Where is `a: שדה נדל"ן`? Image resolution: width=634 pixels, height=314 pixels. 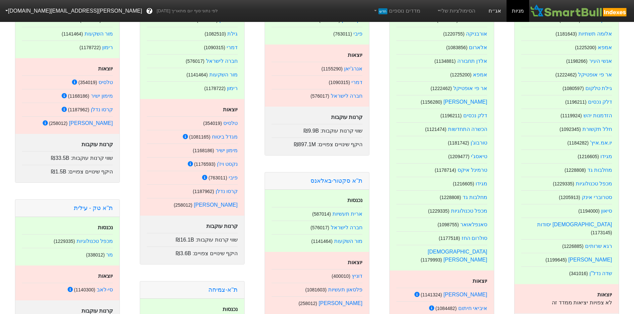
a: שדה נדל"ן is located at coordinates (600, 273).